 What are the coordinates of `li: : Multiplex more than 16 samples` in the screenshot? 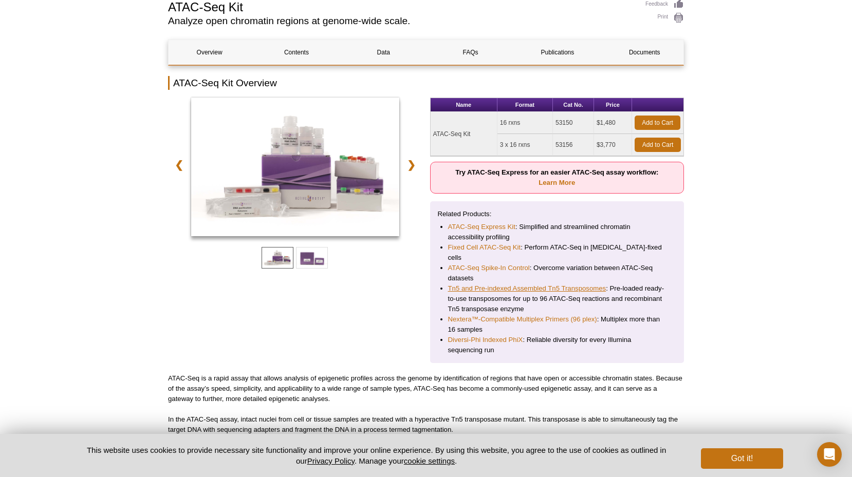 It's located at (557, 325).